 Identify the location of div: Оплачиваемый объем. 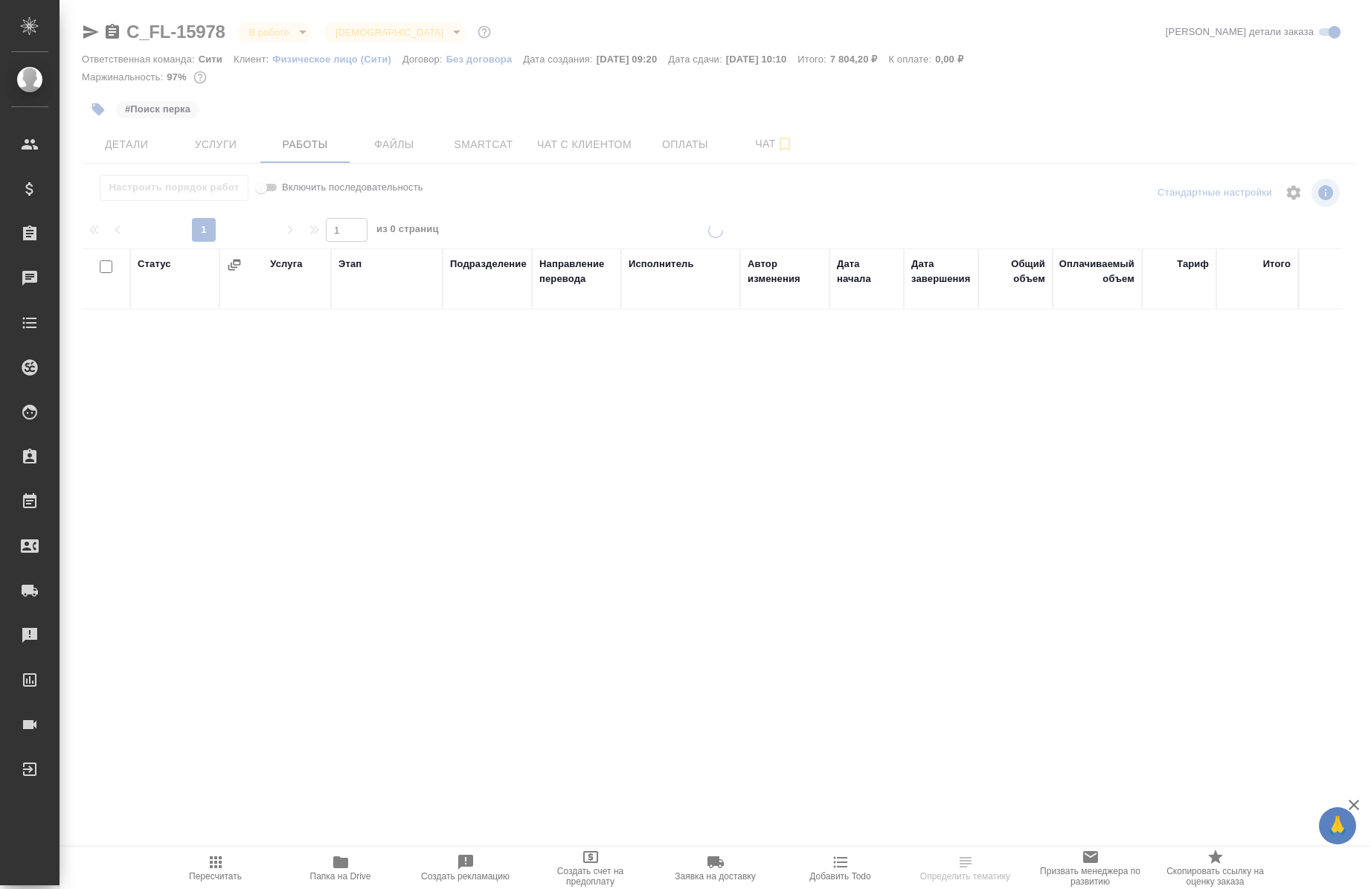
(1097, 272).